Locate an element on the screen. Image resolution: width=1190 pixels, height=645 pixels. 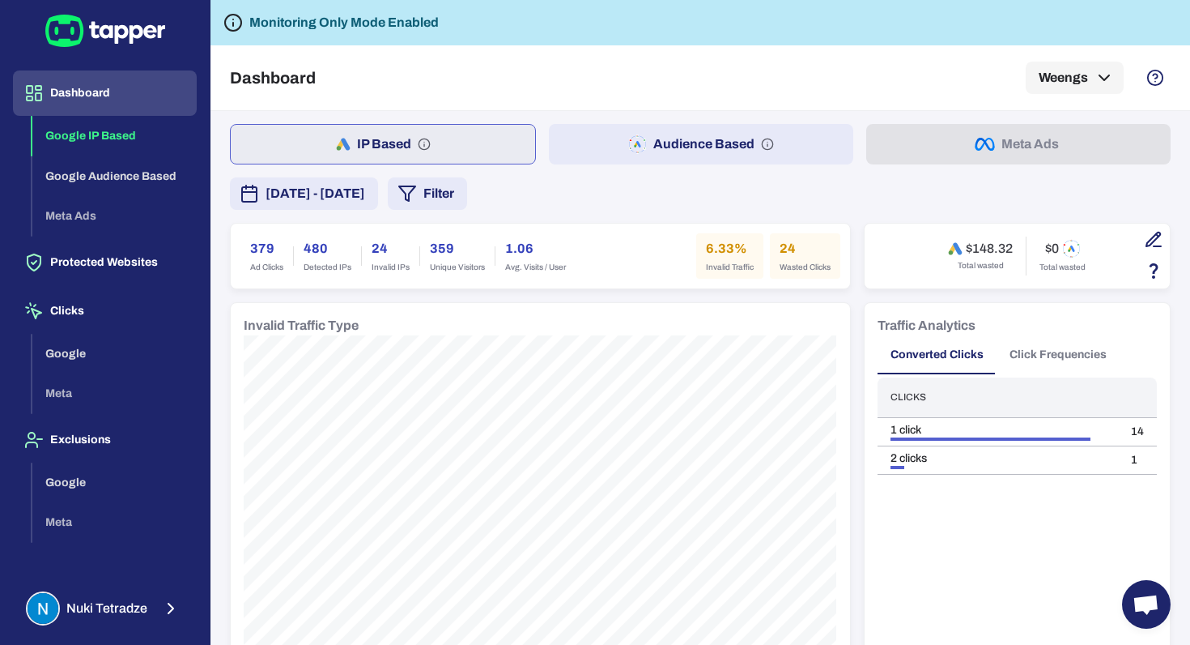
button: Clicks is located at coordinates (104, 311).